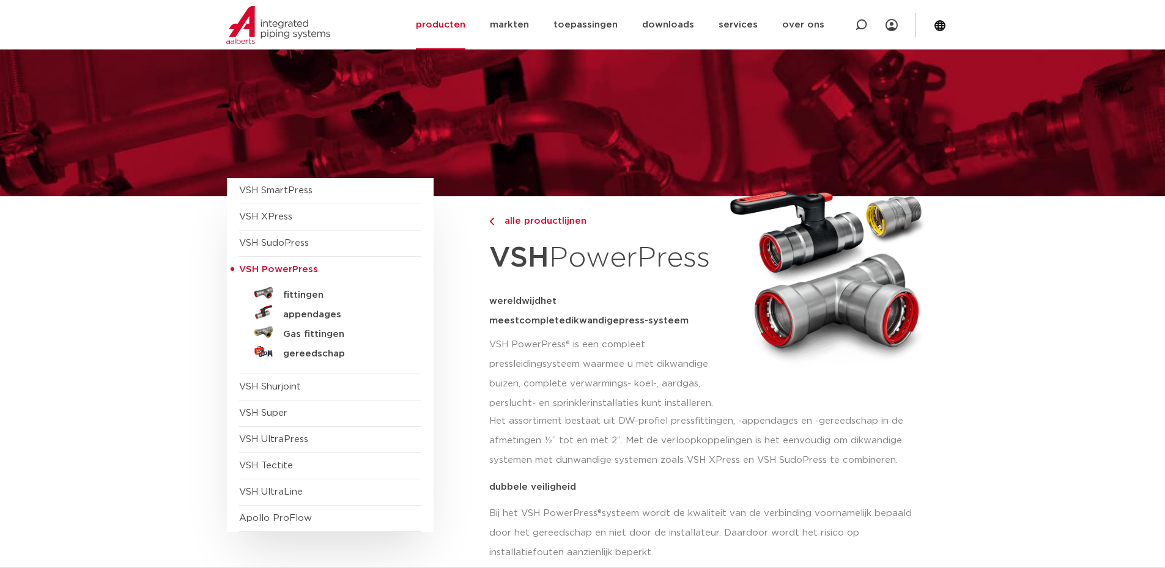 This screenshot has width=1165, height=568. What do you see at coordinates (266, 465) in the screenshot?
I see `span: VSH Tectite` at bounding box center [266, 465].